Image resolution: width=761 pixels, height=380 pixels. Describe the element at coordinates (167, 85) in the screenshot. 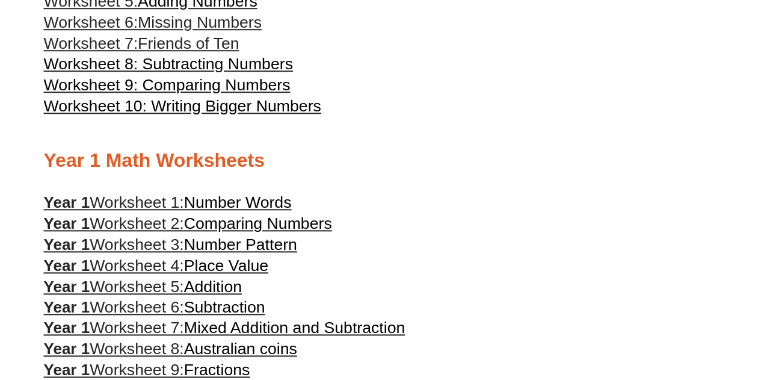

I see `a: Worksheet 9: Comparing Numbers` at that location.